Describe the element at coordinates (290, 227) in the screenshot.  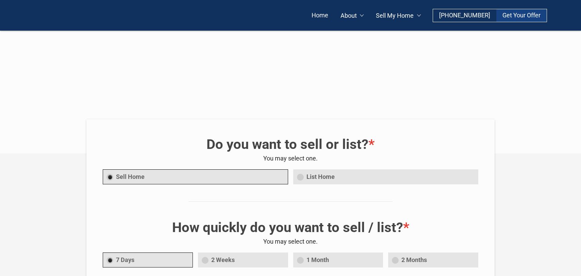
I see `h2: How quickly do you want to sell / list?` at that location.